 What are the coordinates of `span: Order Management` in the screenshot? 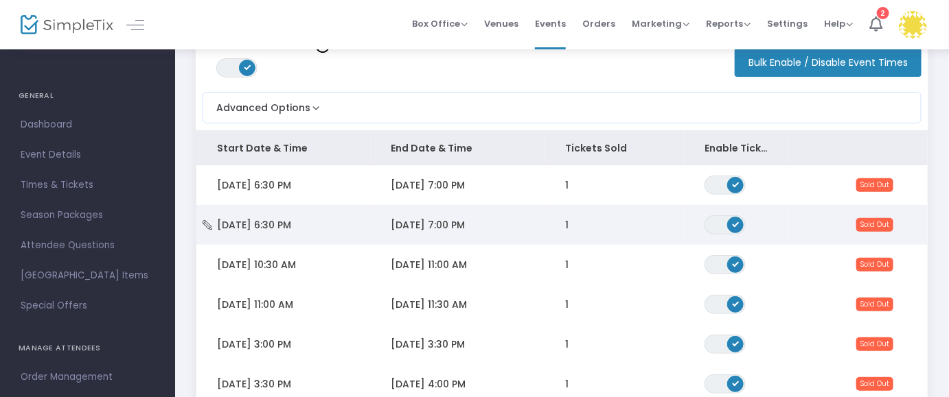 It's located at (87, 377).